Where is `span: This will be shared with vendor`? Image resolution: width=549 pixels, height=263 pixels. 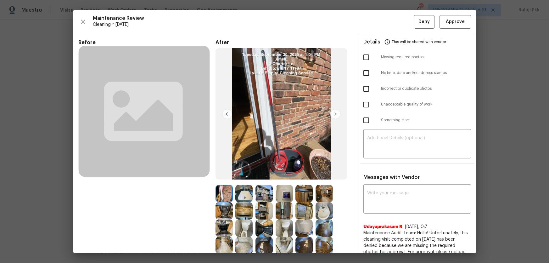 span: This will be shared with vendor is located at coordinates (419, 42).